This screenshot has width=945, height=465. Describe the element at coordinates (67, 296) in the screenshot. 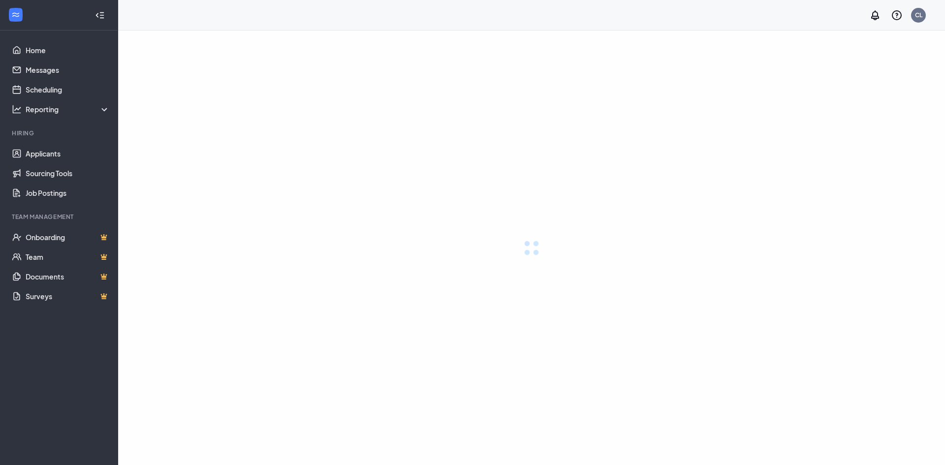

I see `a: SurveysCrown` at that location.